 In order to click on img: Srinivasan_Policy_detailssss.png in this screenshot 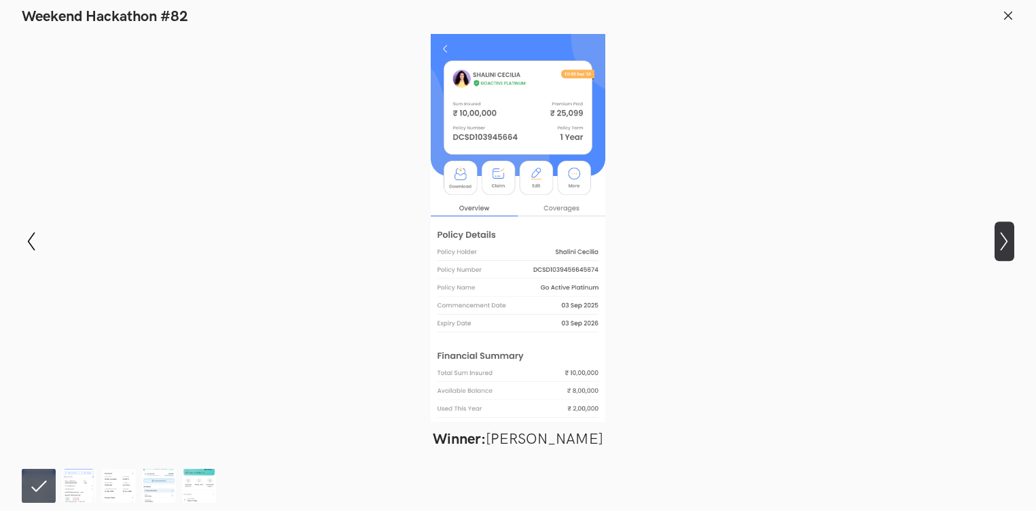, I will do `click(159, 486)`.